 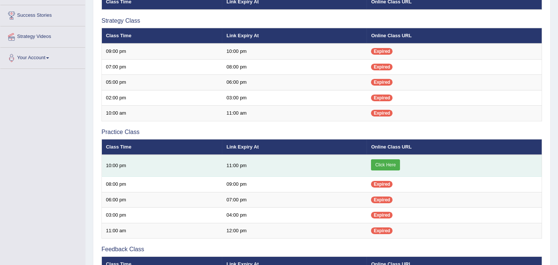 I want to click on a: Click Here, so click(x=385, y=165).